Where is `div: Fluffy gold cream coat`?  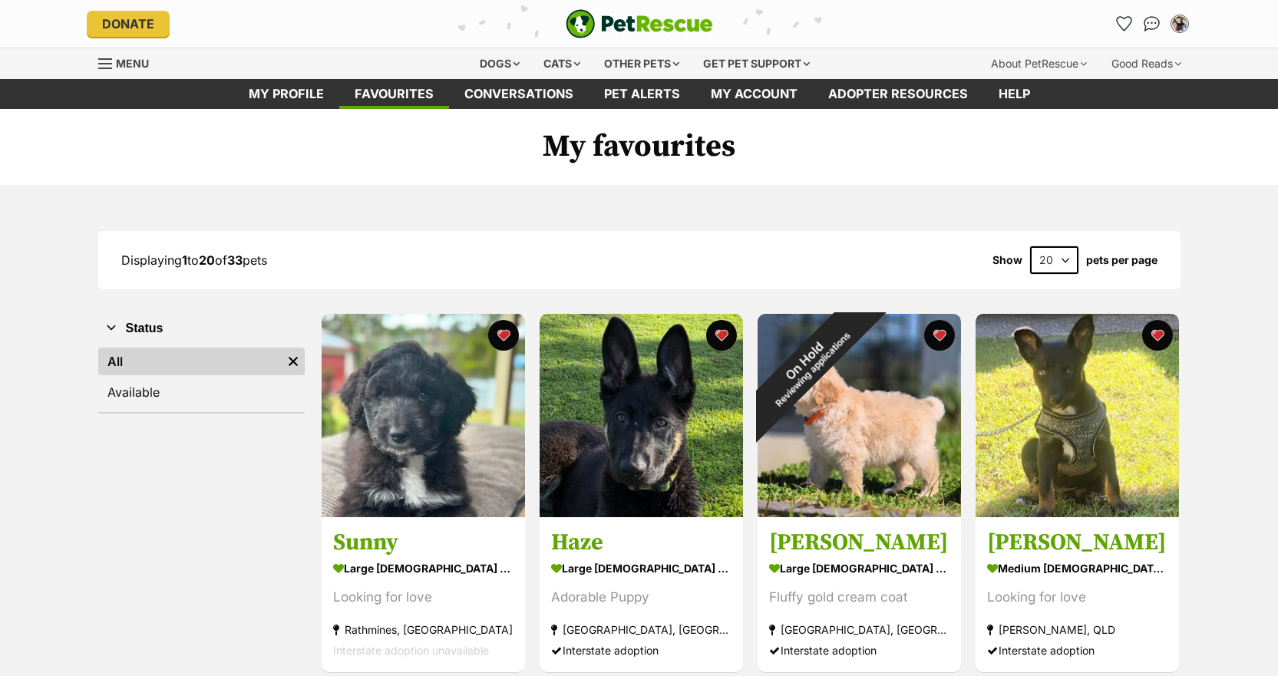 div: Fluffy gold cream coat is located at coordinates (859, 598).